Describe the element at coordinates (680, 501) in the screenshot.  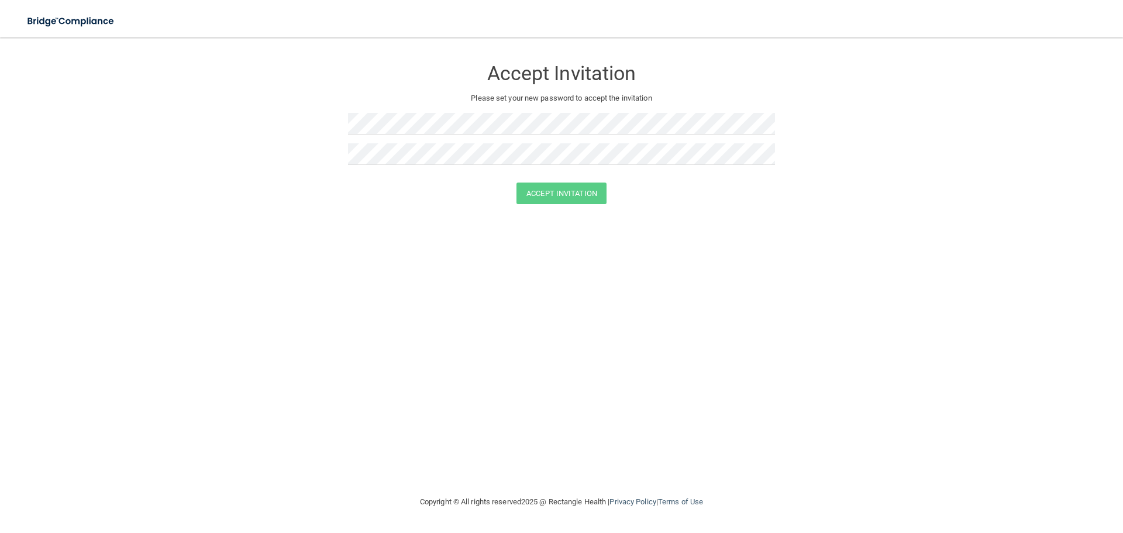
I see `a: Terms of Use` at that location.